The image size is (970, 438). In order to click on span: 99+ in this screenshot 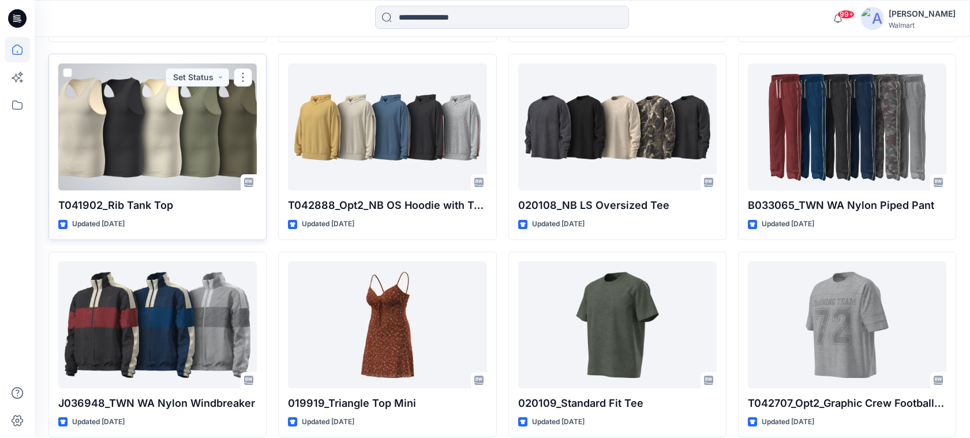, I will do `click(846, 14)`.